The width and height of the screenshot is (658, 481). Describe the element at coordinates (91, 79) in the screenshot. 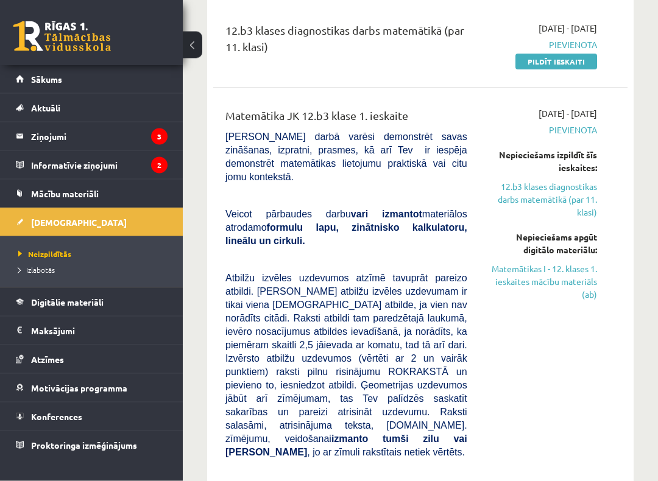

I see `a: Sākums` at that location.